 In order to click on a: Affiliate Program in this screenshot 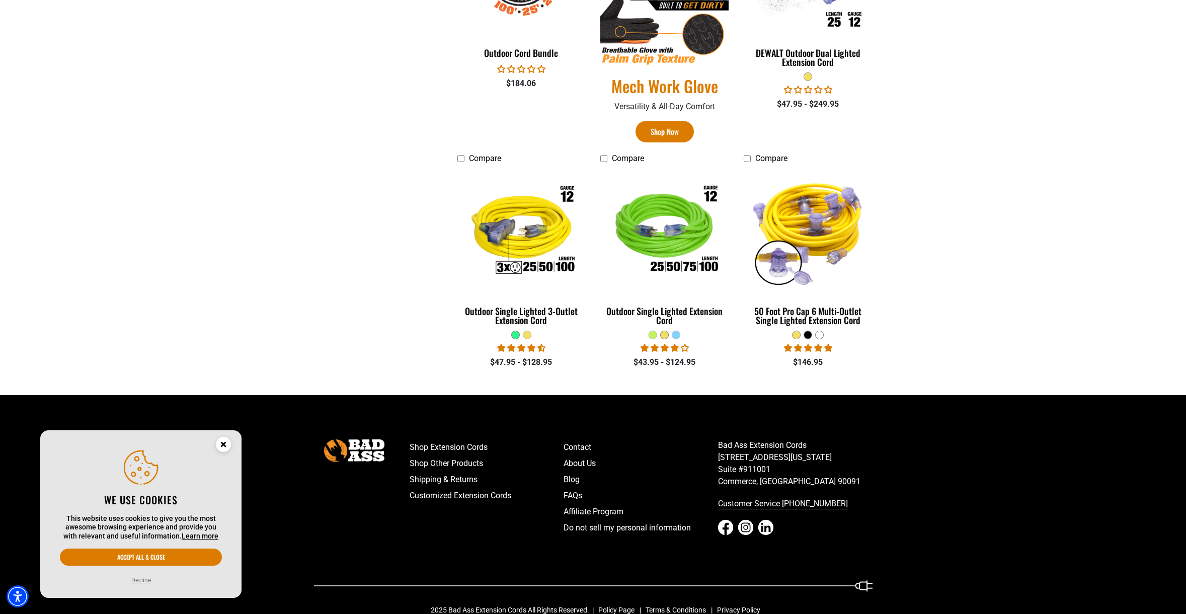, I will do `click(640, 512)`.